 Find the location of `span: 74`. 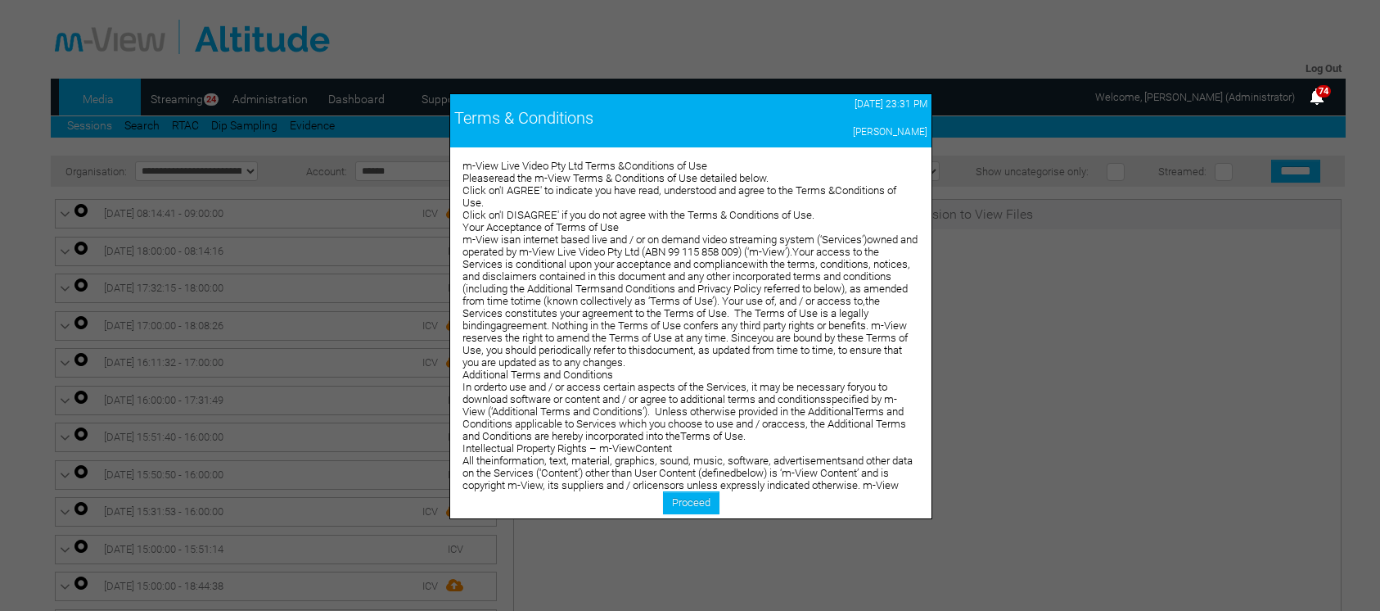

span: 74 is located at coordinates (1324, 91).